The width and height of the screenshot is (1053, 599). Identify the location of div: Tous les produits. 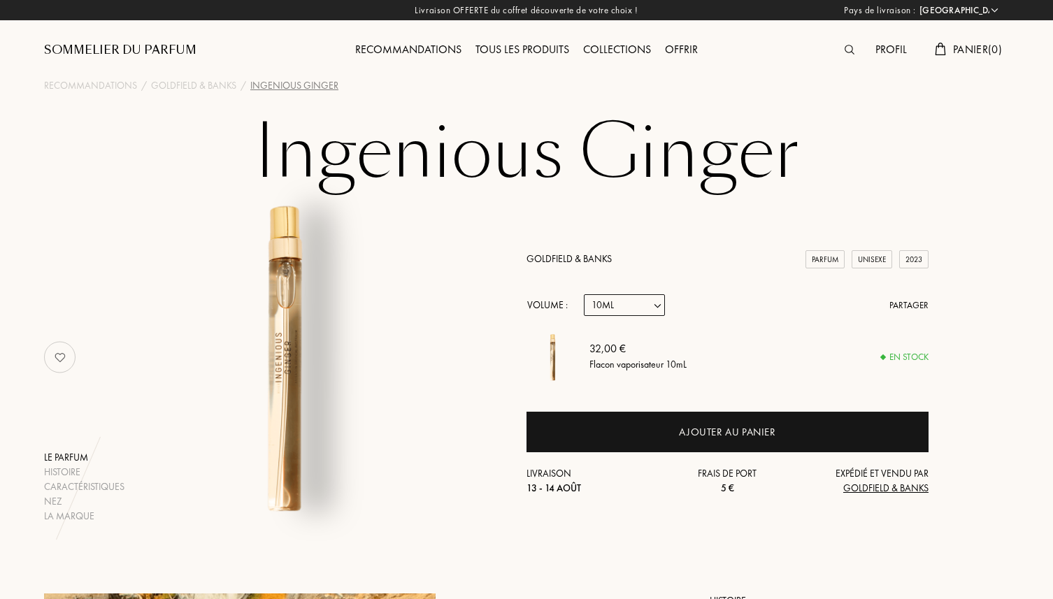
(522, 50).